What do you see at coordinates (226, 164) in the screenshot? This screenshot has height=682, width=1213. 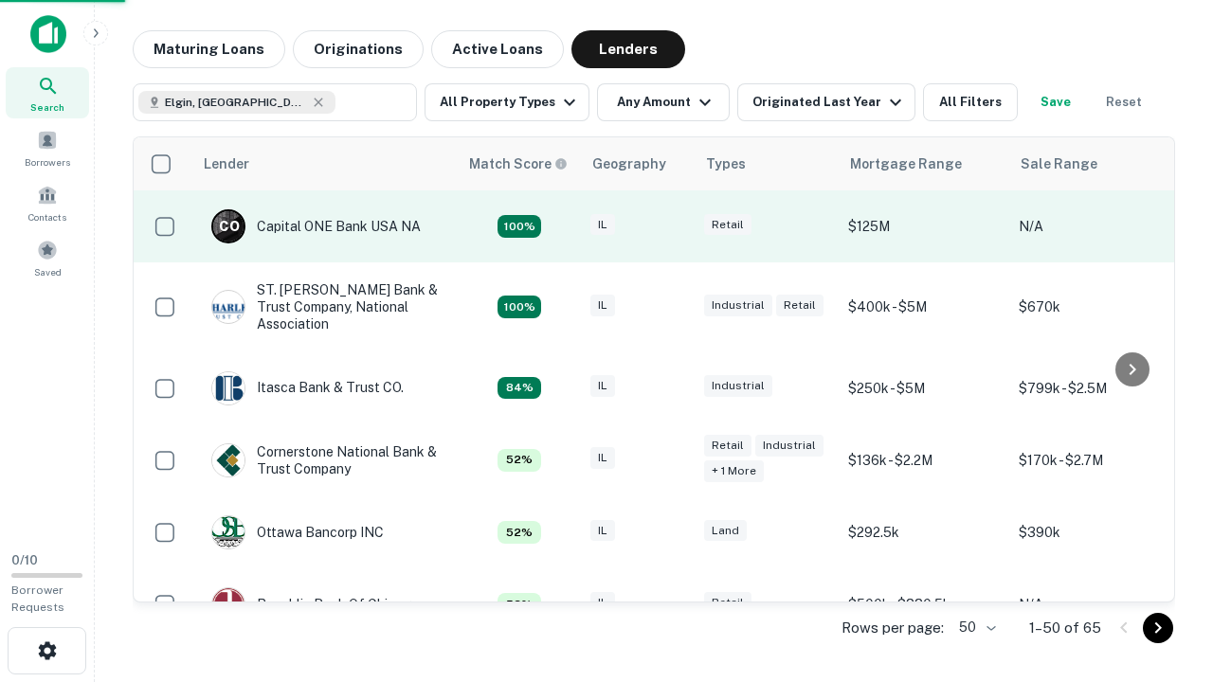 I see `div: Lender` at bounding box center [226, 164].